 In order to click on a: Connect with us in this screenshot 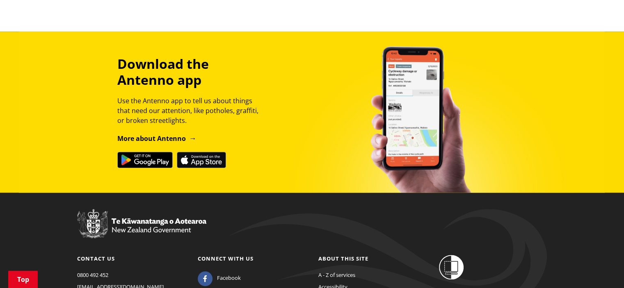, I will do `click(226, 259)`.